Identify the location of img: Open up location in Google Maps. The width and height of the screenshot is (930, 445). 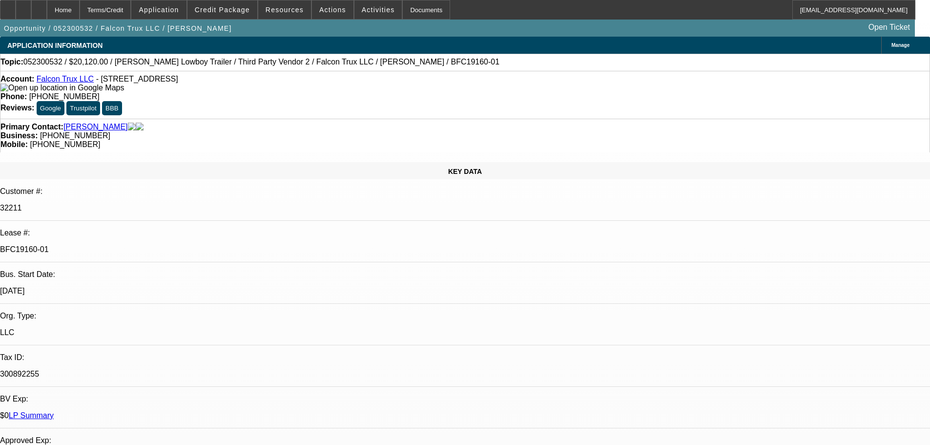
(62, 88).